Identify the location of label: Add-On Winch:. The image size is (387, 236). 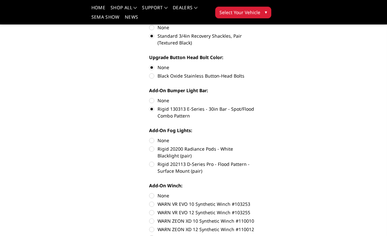
(202, 185).